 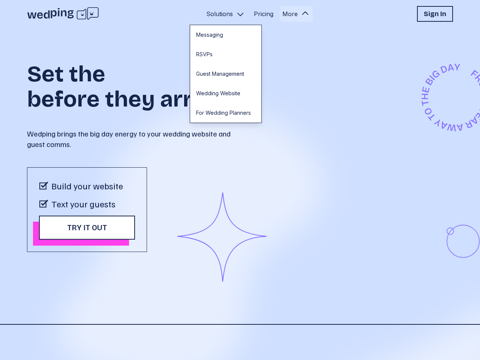 I want to click on nav: Primary Navigation, so click(x=258, y=14).